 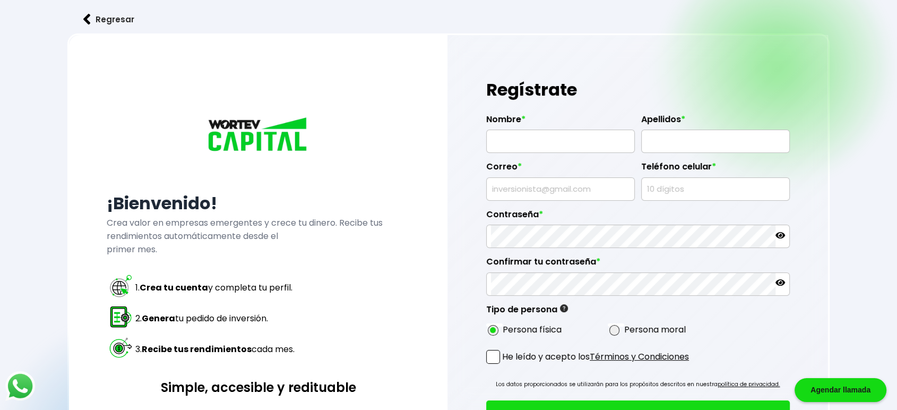 What do you see at coordinates (121, 347) in the screenshot?
I see `img: paso 3` at bounding box center [121, 347].